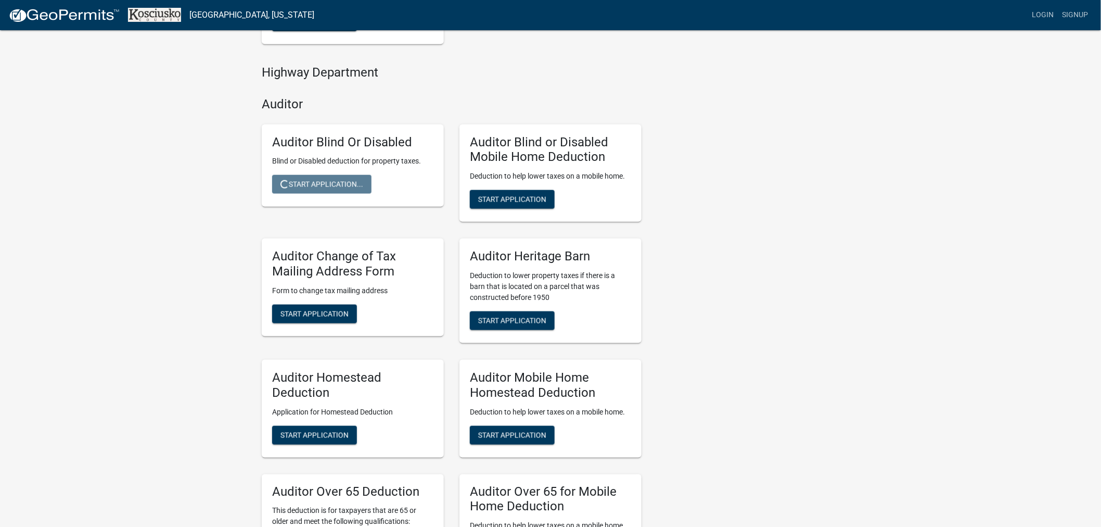  Describe the element at coordinates (353, 161) in the screenshot. I see `p: Blind or Disabled deduction for property taxes.` at that location.